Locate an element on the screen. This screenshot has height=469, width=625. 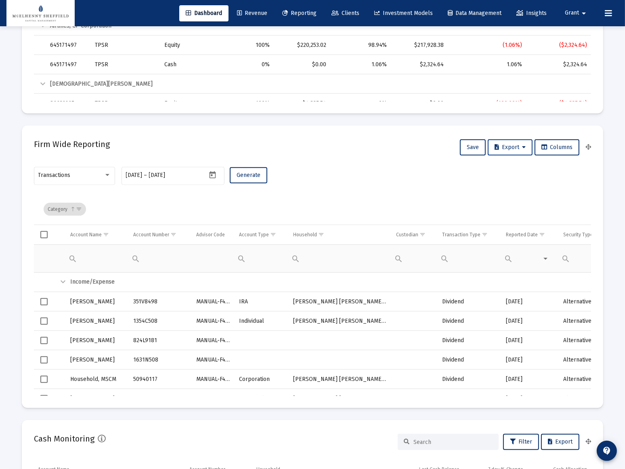
div: 1.06% is located at coordinates (487, 65).